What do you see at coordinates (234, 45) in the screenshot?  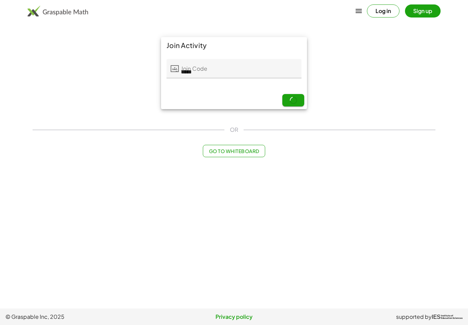 I see `div: Join Activity` at bounding box center [234, 45].